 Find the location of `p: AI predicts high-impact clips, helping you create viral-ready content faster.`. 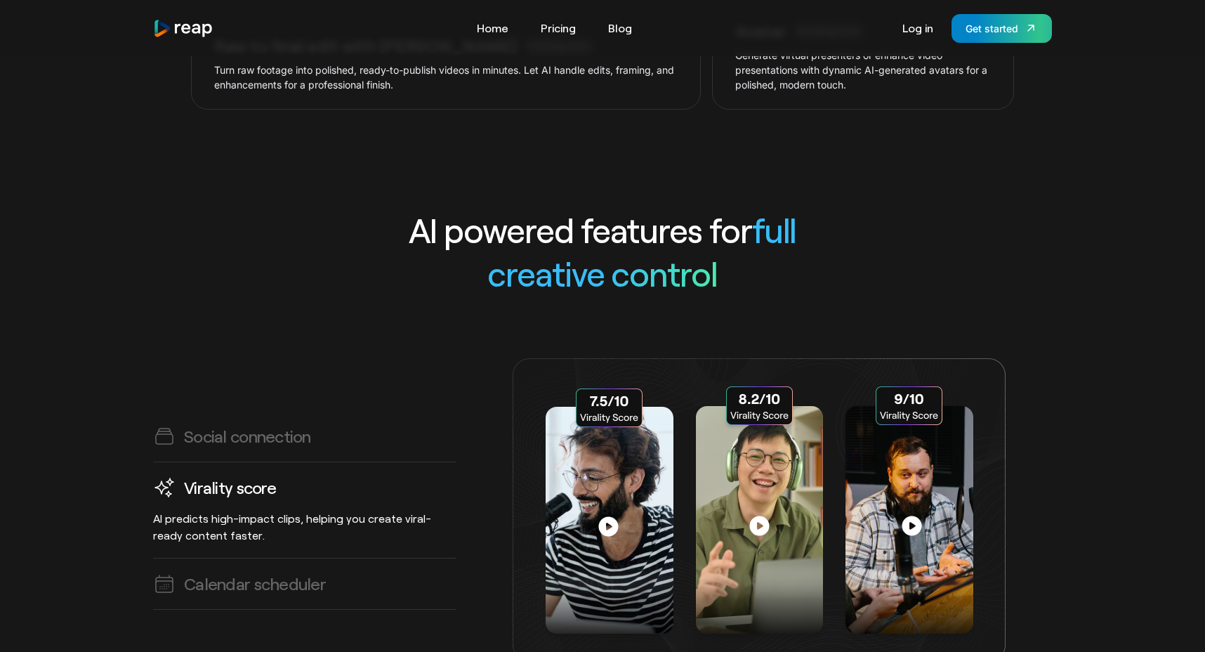

p: AI predicts high-impact clips, helping you create viral-ready content faster. is located at coordinates (305, 527).